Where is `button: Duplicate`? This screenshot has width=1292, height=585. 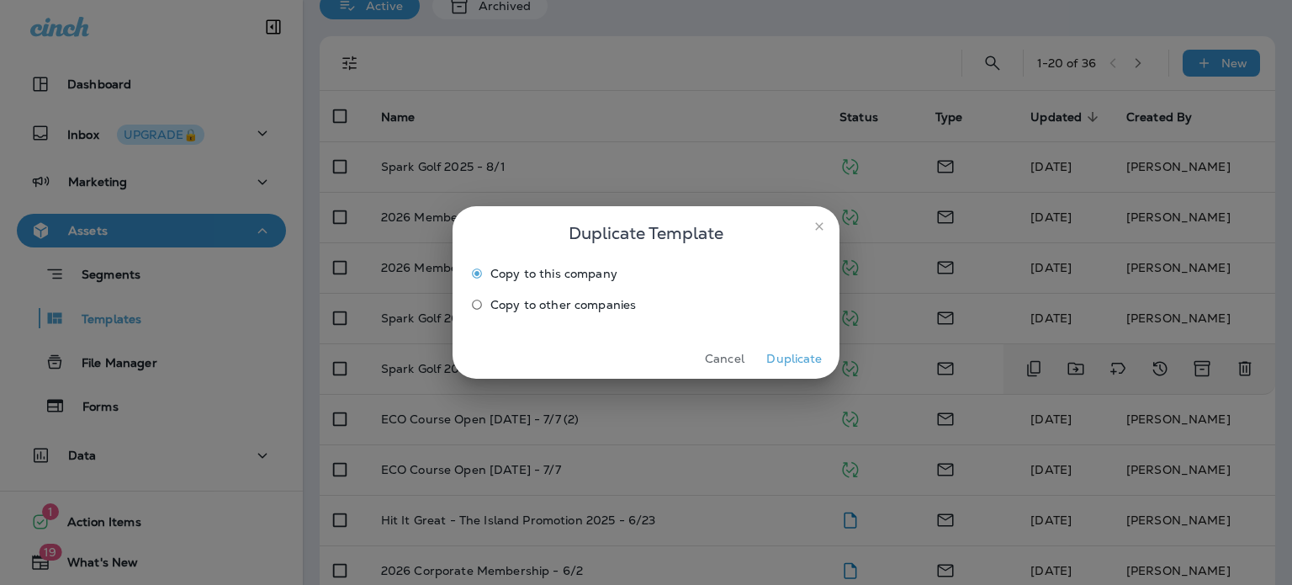 button: Duplicate is located at coordinates (794, 358).